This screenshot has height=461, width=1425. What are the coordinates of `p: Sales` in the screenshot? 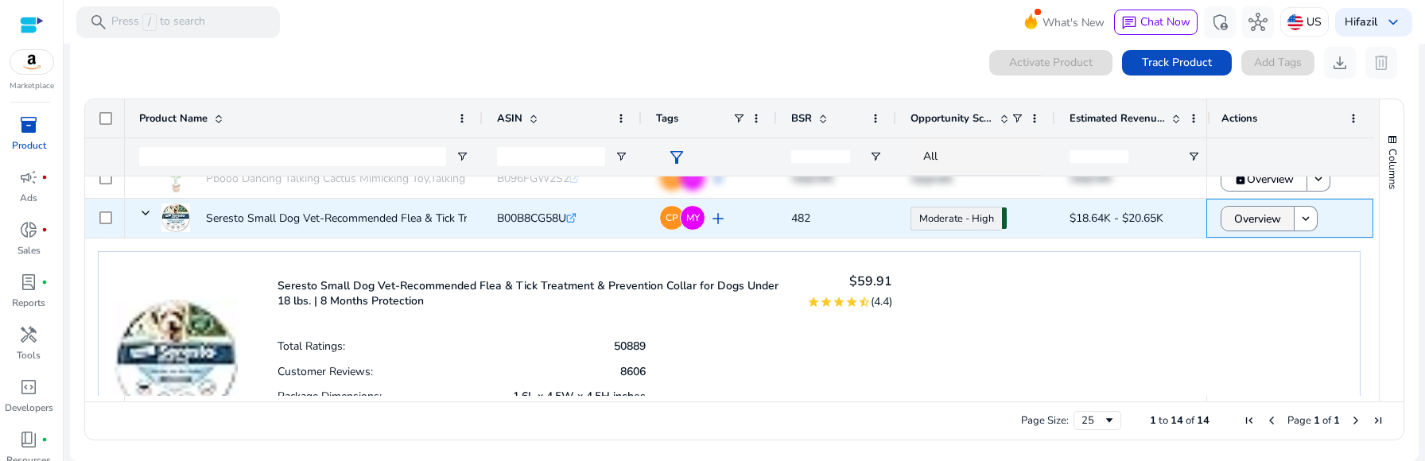 It's located at (29, 251).